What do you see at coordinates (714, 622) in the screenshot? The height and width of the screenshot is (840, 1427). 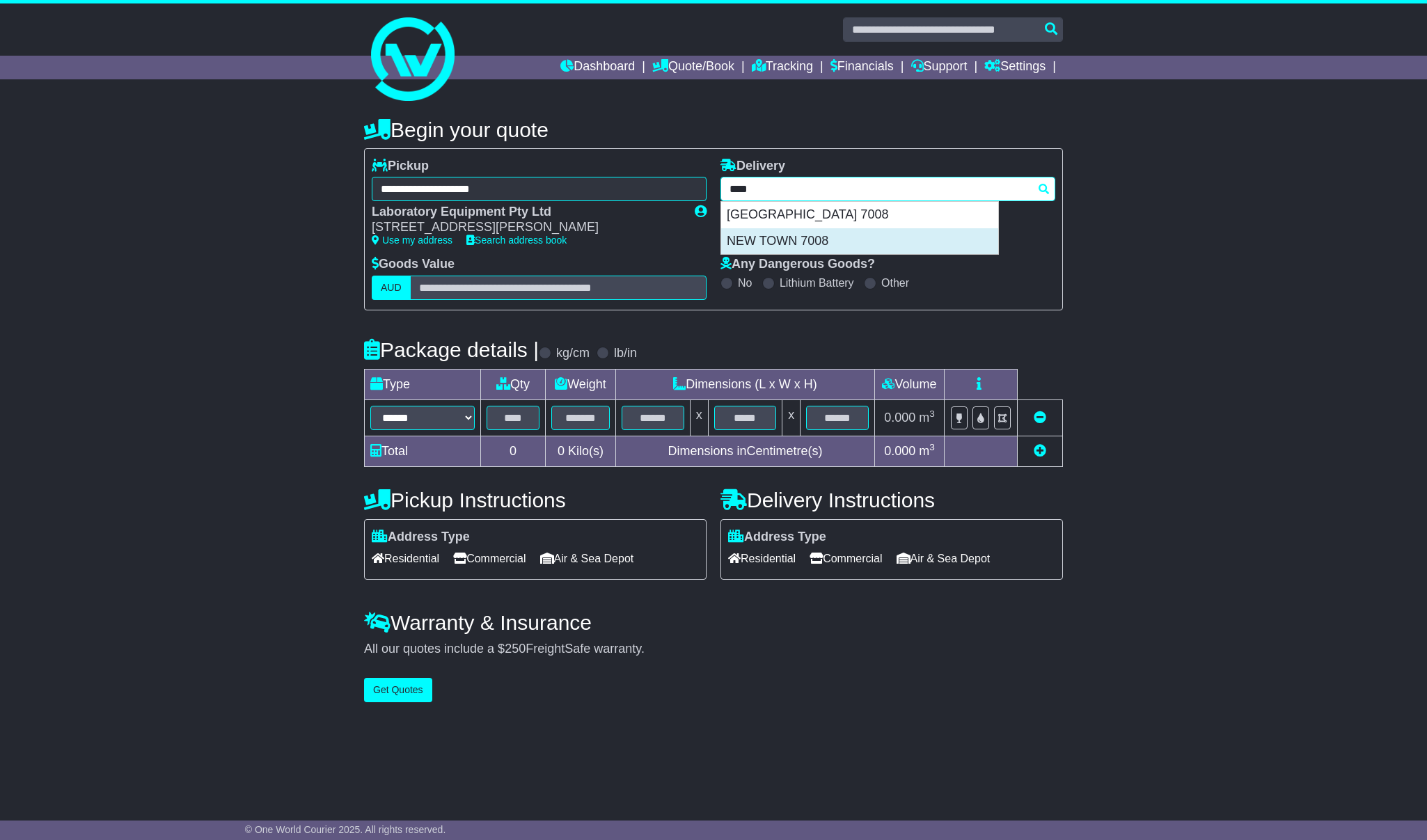 I see `h4: Warranty & Insurance` at bounding box center [714, 622].